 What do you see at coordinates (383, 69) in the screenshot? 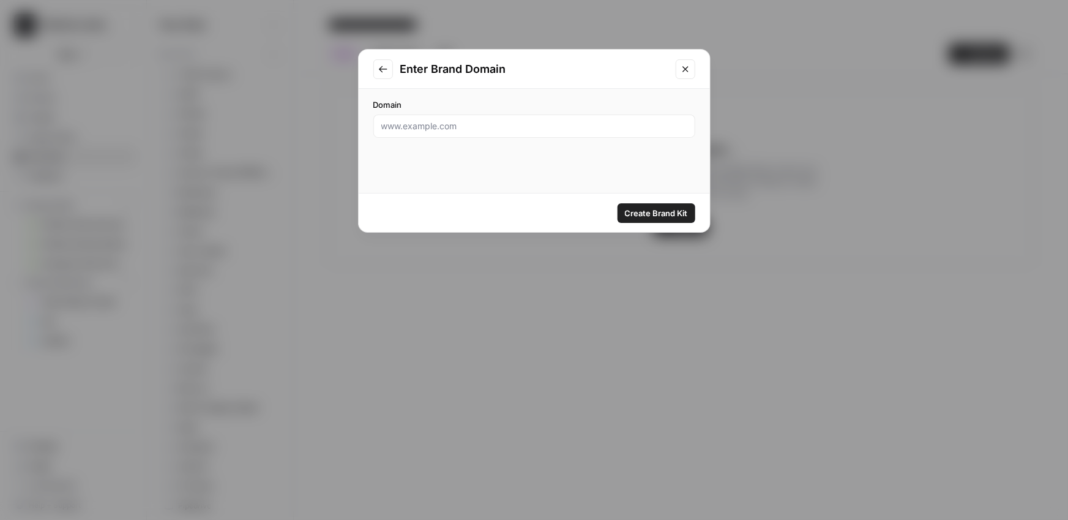
I see `button: Go to previous step` at bounding box center [383, 69].